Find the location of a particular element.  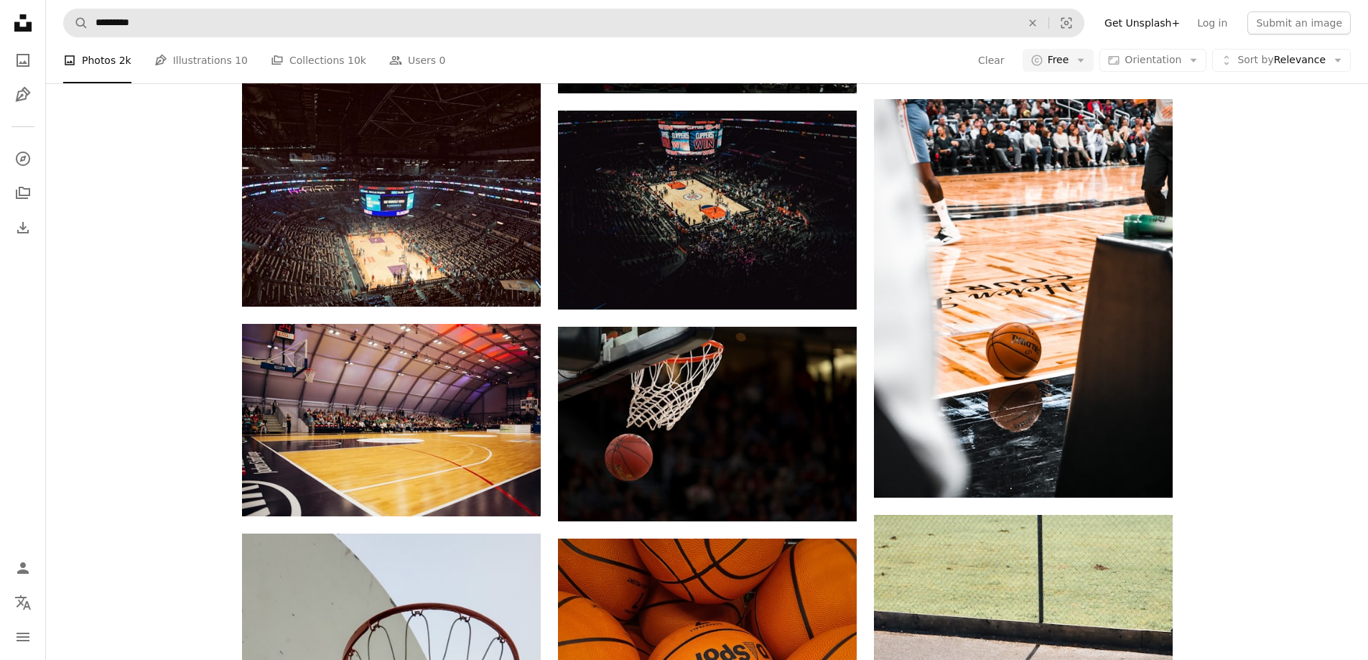

button: Language is located at coordinates (23, 603).